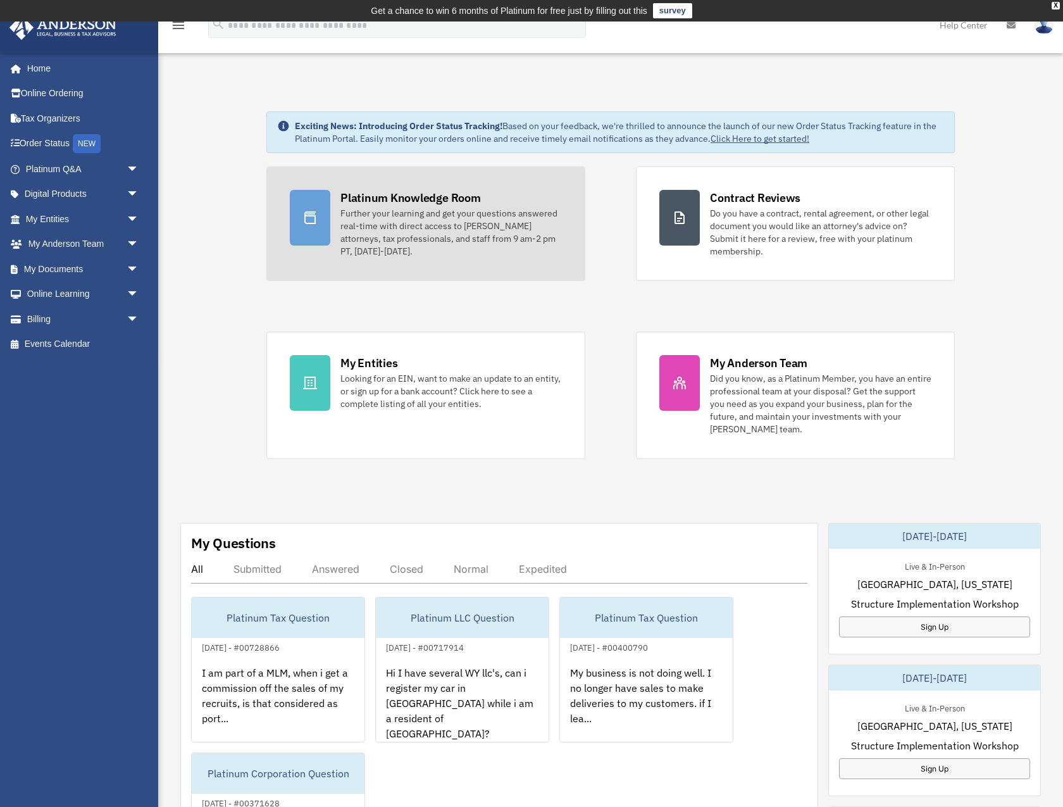 The width and height of the screenshot is (1063, 807). Describe the element at coordinates (796, 395) in the screenshot. I see `a: My Anderson Team Did you know, as a Platinum Member, you have an entire professional team at your...` at that location.